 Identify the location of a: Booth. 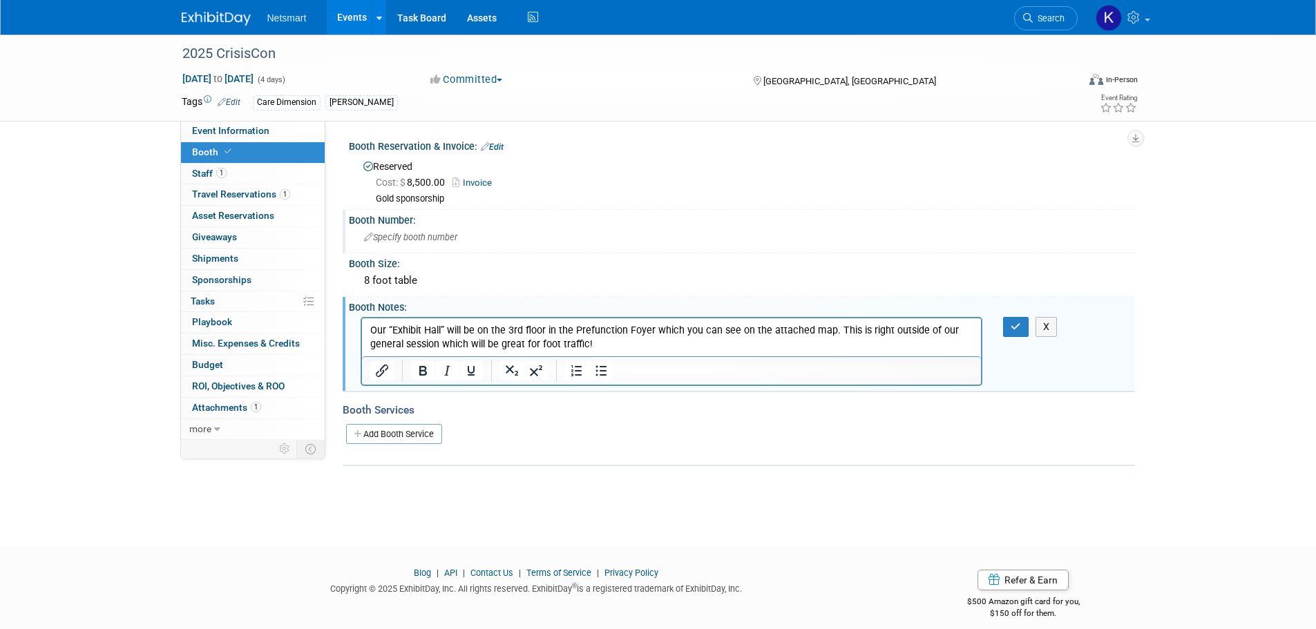
(253, 153).